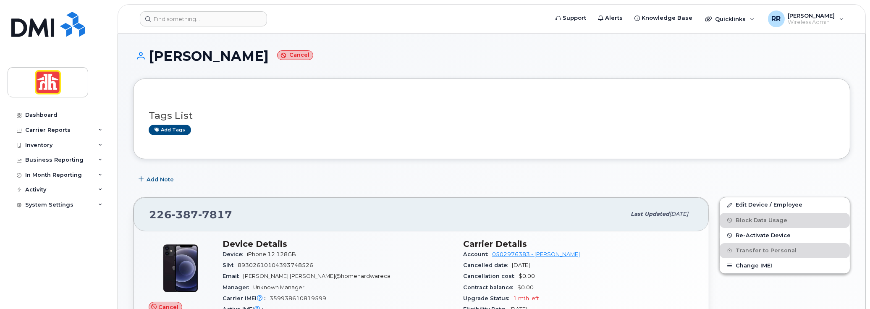  Describe the element at coordinates (488, 298) in the screenshot. I see `span: Upgrade Status` at that location.